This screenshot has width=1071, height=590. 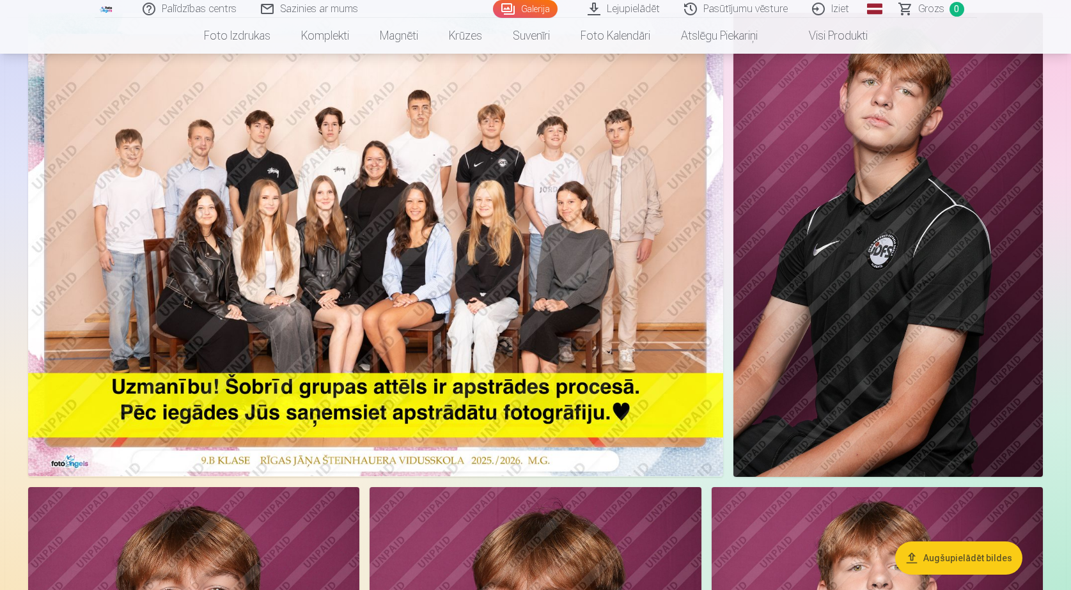 What do you see at coordinates (615, 36) in the screenshot?
I see `a: Foto kalendāri` at bounding box center [615, 36].